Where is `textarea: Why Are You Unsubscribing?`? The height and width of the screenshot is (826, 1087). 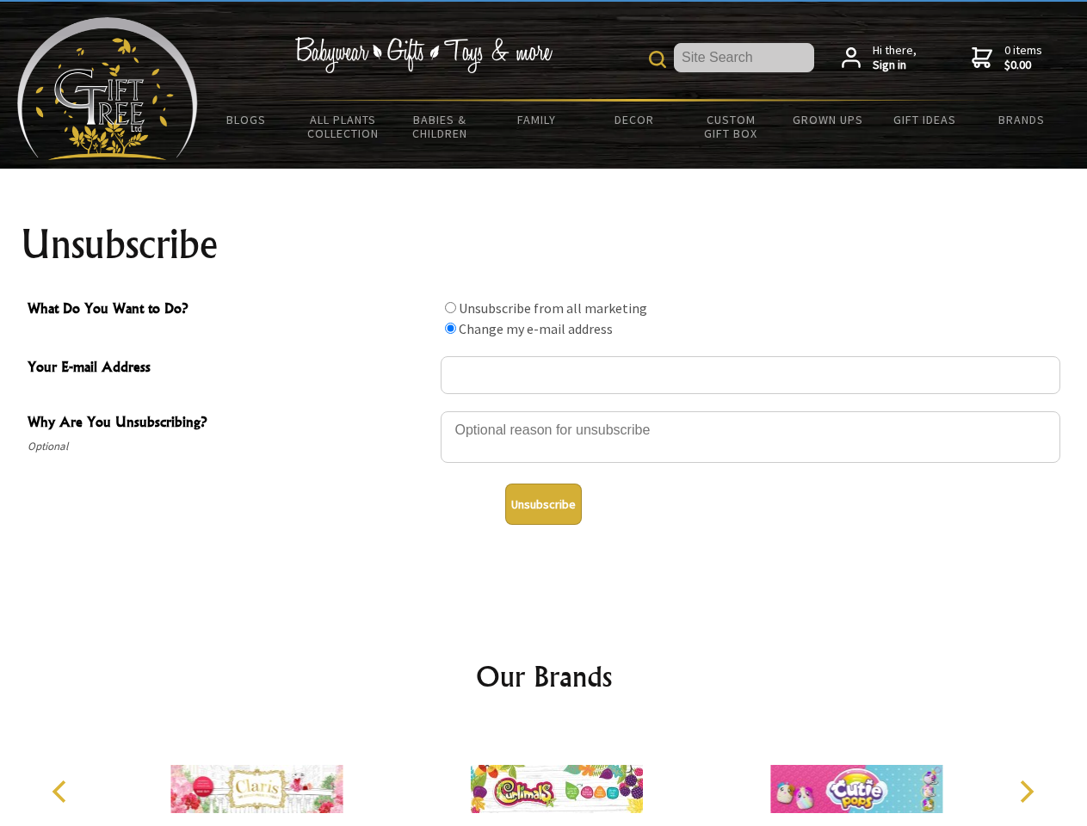 textarea: Why Are You Unsubscribing? is located at coordinates (751, 437).